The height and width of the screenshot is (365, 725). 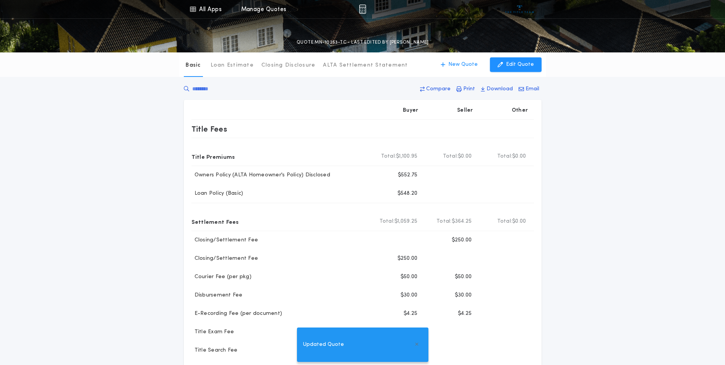 What do you see at coordinates (469, 89) in the screenshot?
I see `p: Print` at bounding box center [469, 89].